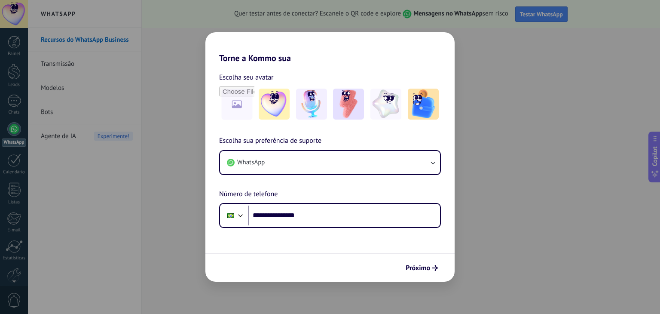 Image resolution: width=660 pixels, height=314 pixels. What do you see at coordinates (330, 162) in the screenshot?
I see `button: WhatsApp` at bounding box center [330, 162].